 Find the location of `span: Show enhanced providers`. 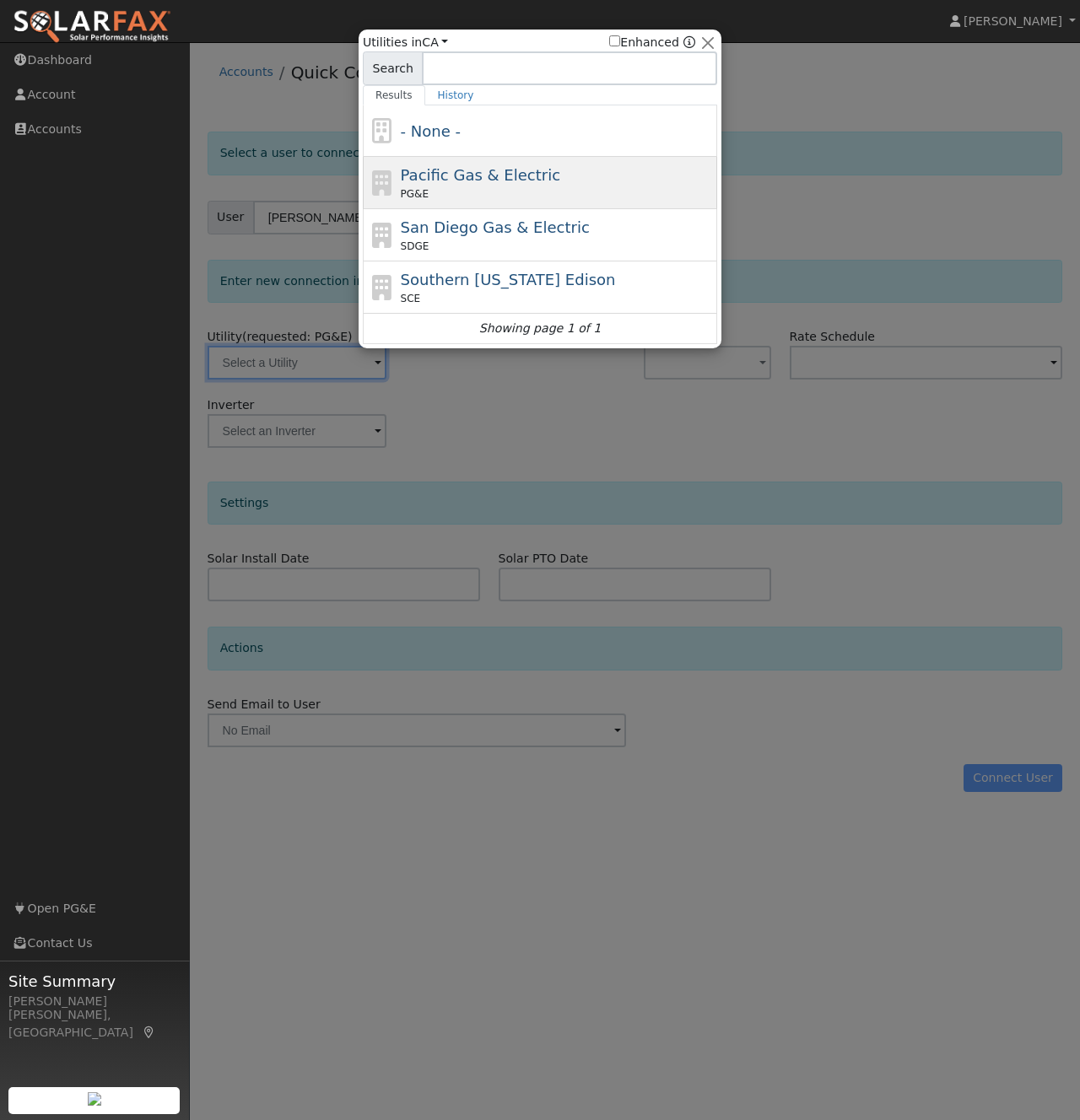

span: Show enhanced providers is located at coordinates (652, 42).